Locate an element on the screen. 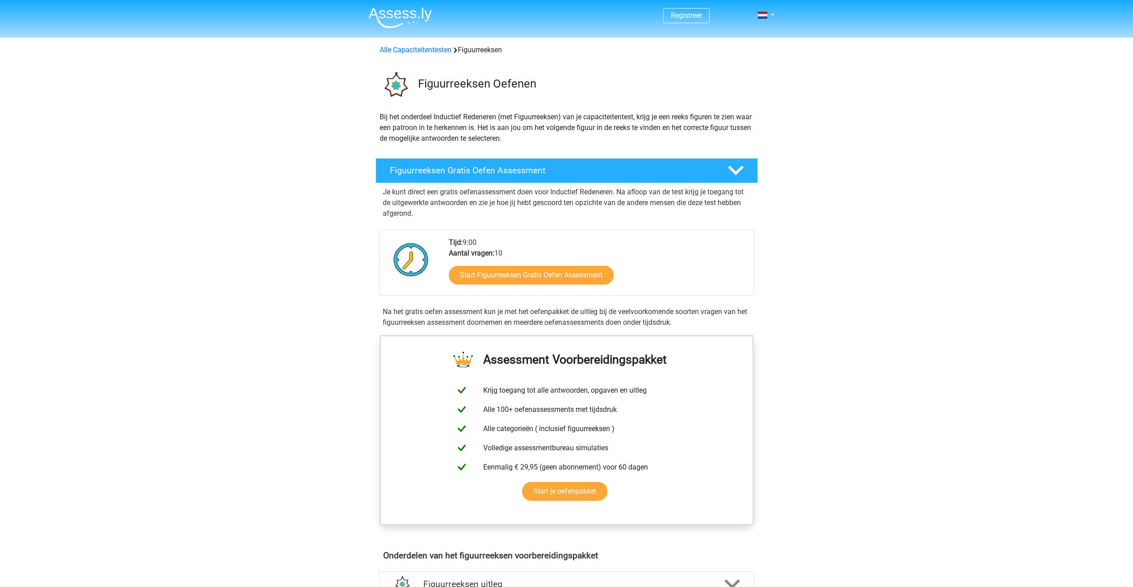 The width and height of the screenshot is (1133, 587). a: Registreer is located at coordinates (686, 15).